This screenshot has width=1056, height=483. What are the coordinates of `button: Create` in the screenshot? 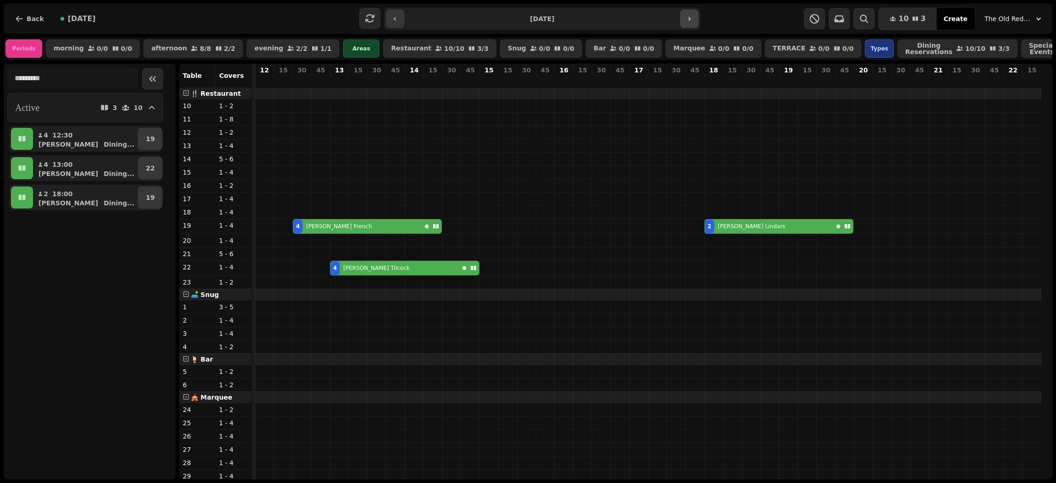 It's located at (955, 19).